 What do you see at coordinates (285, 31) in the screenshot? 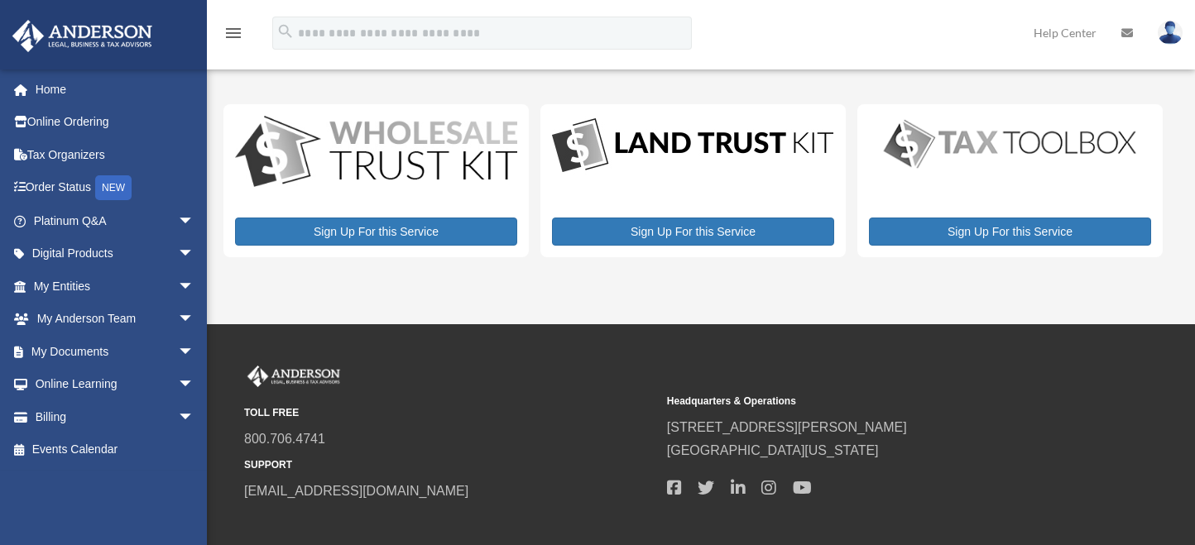
I see `i: search` at bounding box center [285, 31].